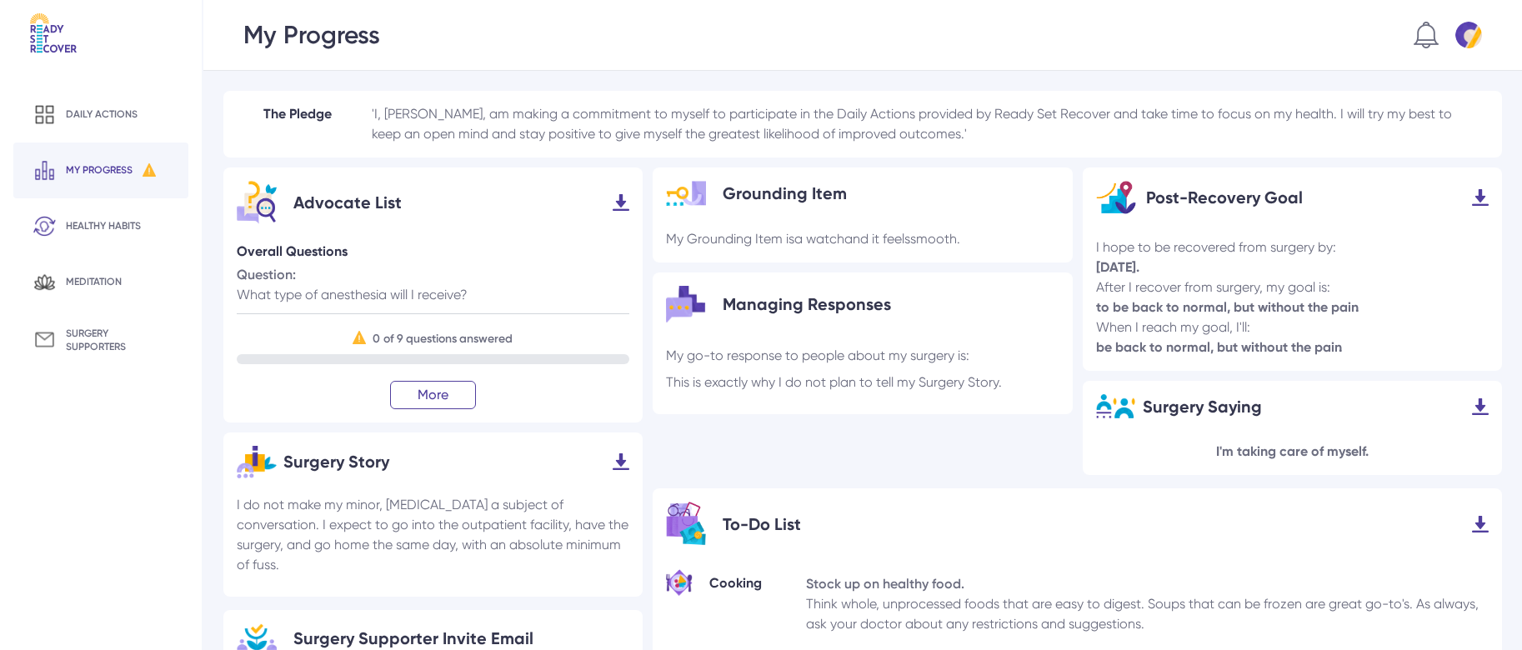  I want to click on img: Illustration da8, so click(1116, 406).